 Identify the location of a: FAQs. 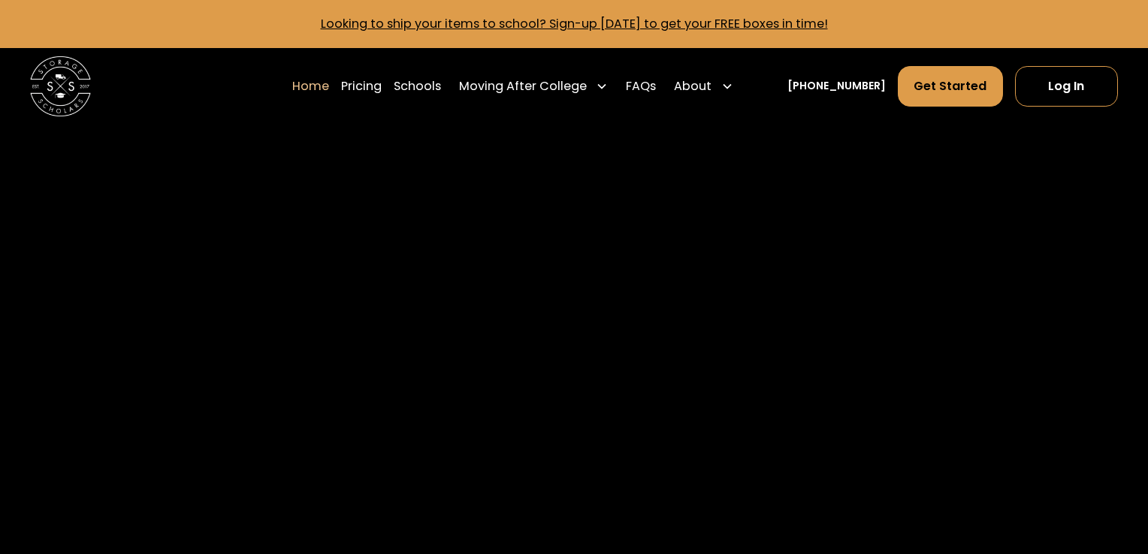
(641, 86).